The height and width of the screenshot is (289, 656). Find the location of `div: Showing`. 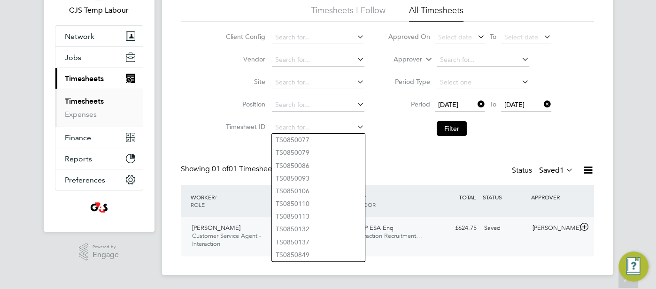

div: Showing is located at coordinates (230, 169).